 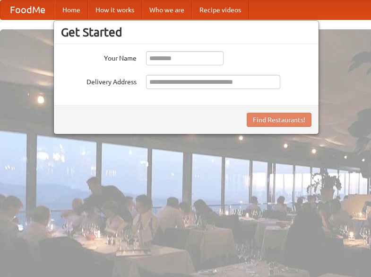 I want to click on label: Delivery Address, so click(x=99, y=80).